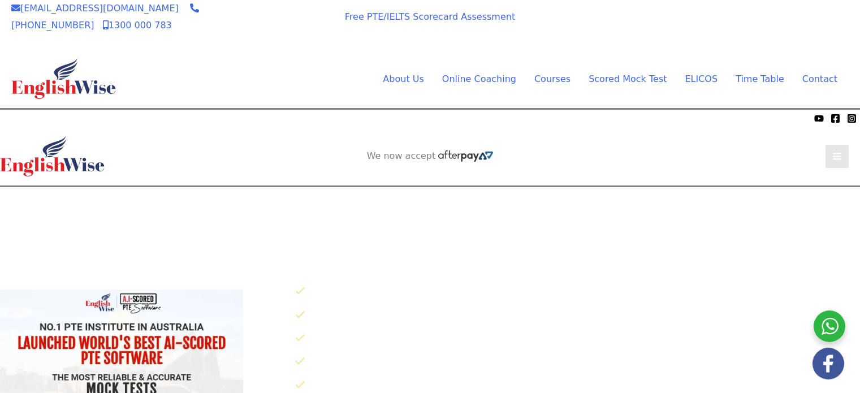  What do you see at coordinates (403, 79) in the screenshot?
I see `span: About Us` at bounding box center [403, 79].